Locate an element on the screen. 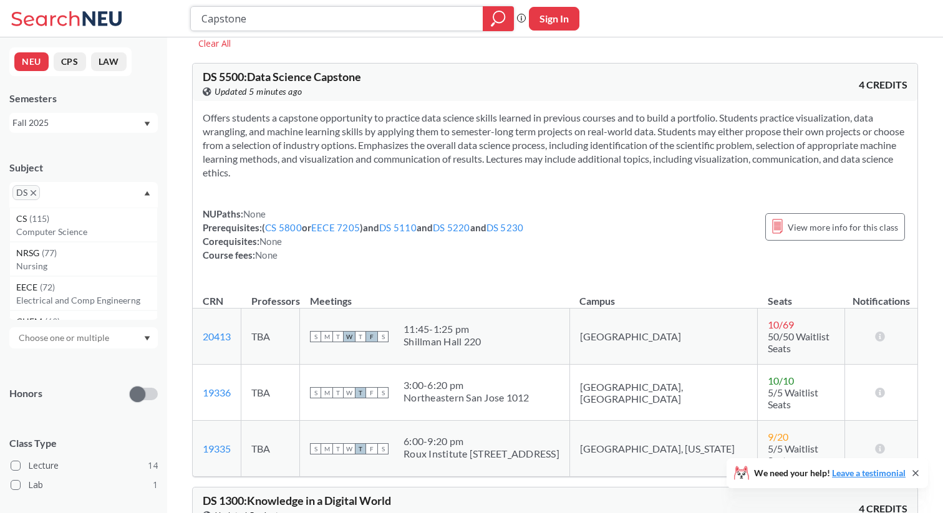 This screenshot has height=513, width=943. div: Fall 2025Dropdown arrow is located at coordinates (84, 123).